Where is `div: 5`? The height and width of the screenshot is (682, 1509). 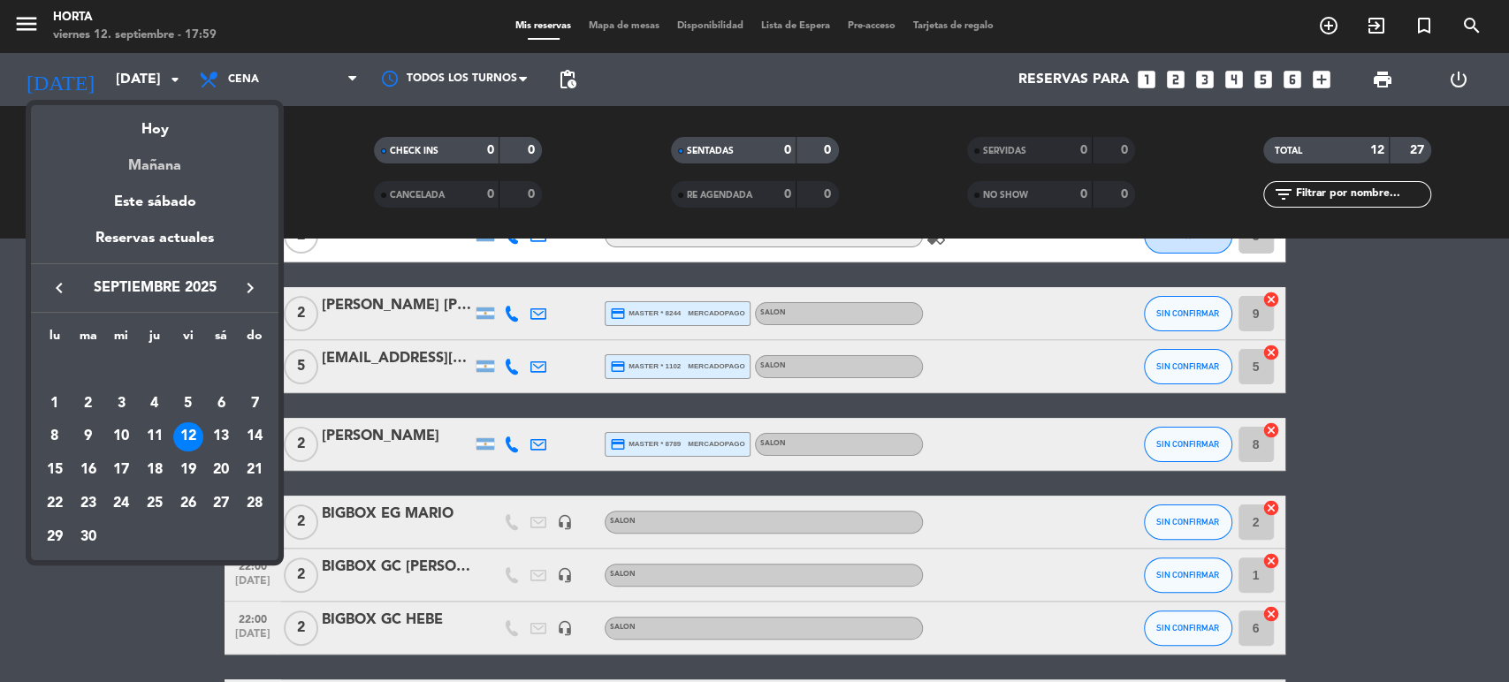 div: 5 is located at coordinates (188, 404).